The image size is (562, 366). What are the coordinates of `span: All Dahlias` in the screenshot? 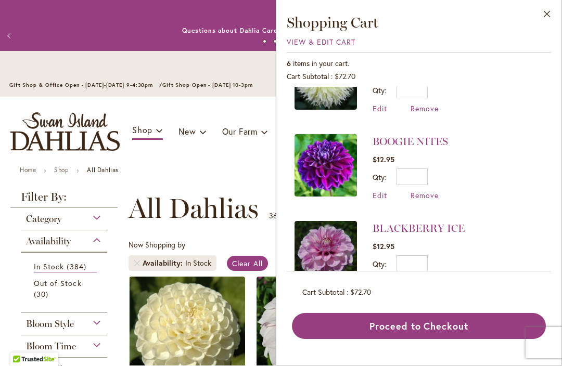 It's located at (194, 209).